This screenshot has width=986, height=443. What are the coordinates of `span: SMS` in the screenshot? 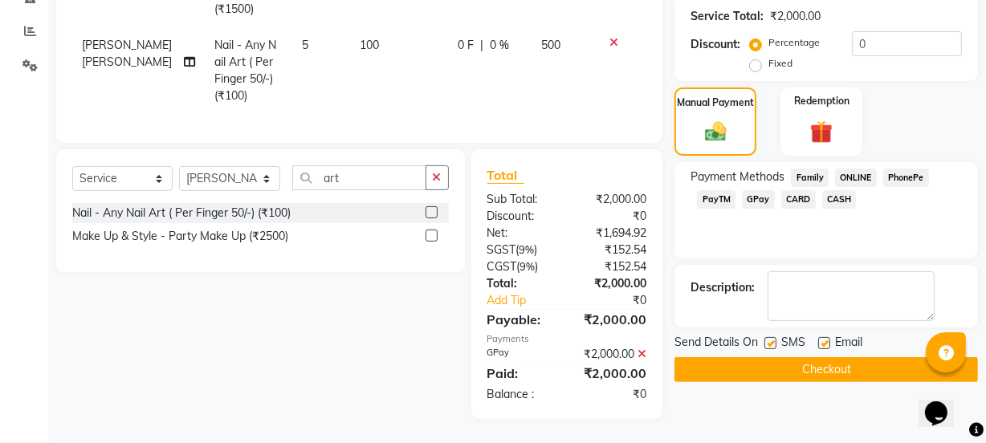 It's located at (793, 344).